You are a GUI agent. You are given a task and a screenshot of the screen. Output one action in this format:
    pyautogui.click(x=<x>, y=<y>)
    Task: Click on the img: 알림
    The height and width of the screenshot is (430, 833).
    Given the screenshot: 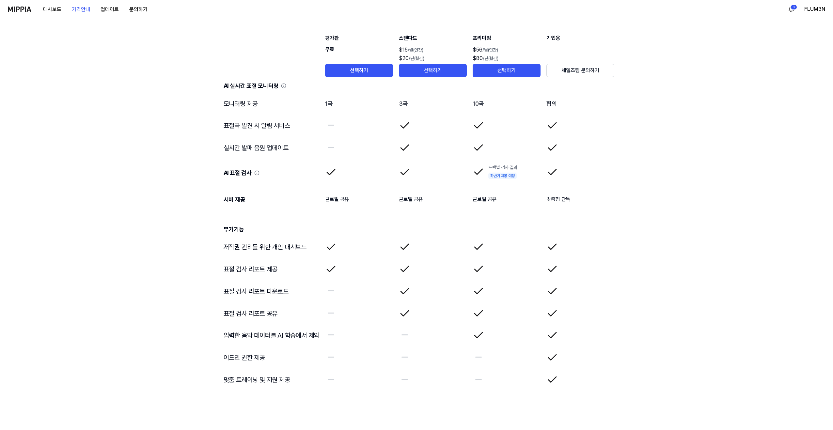 What is the action you would take?
    pyautogui.click(x=791, y=9)
    